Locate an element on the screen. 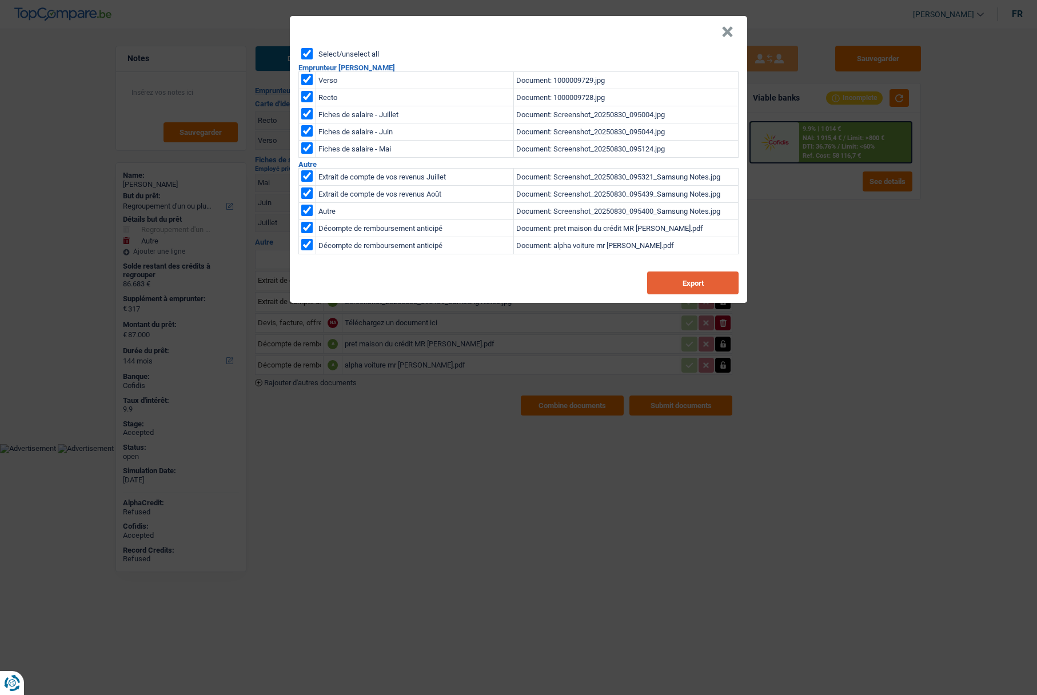  td: Autre is located at coordinates (415, 211).